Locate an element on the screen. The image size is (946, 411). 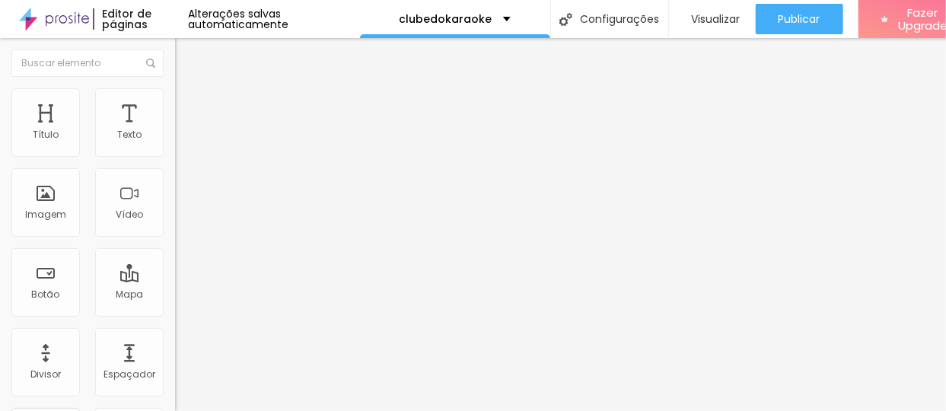
span: Visualizar is located at coordinates (716, 19).